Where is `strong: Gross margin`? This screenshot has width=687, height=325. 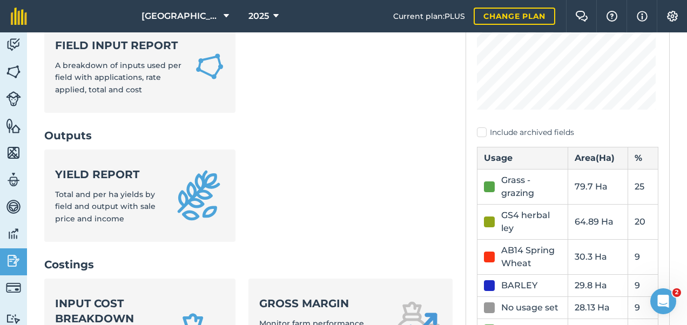
strong: Gross margin is located at coordinates (318, 304).